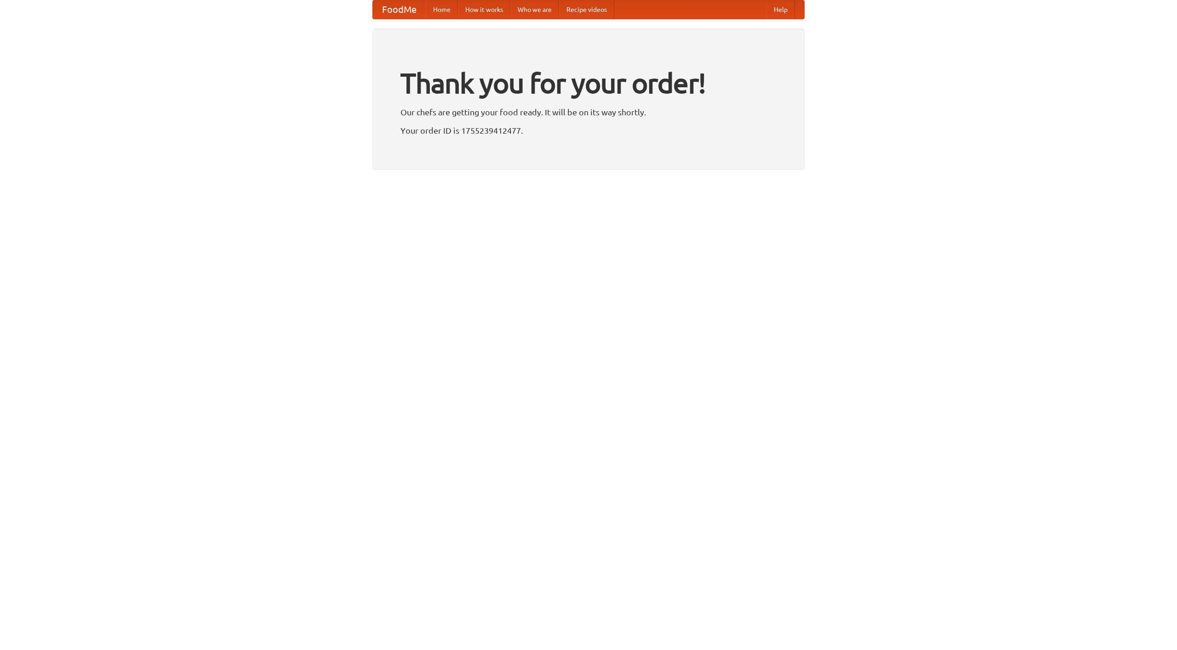  What do you see at coordinates (535, 10) in the screenshot?
I see `a: Who we are` at bounding box center [535, 10].